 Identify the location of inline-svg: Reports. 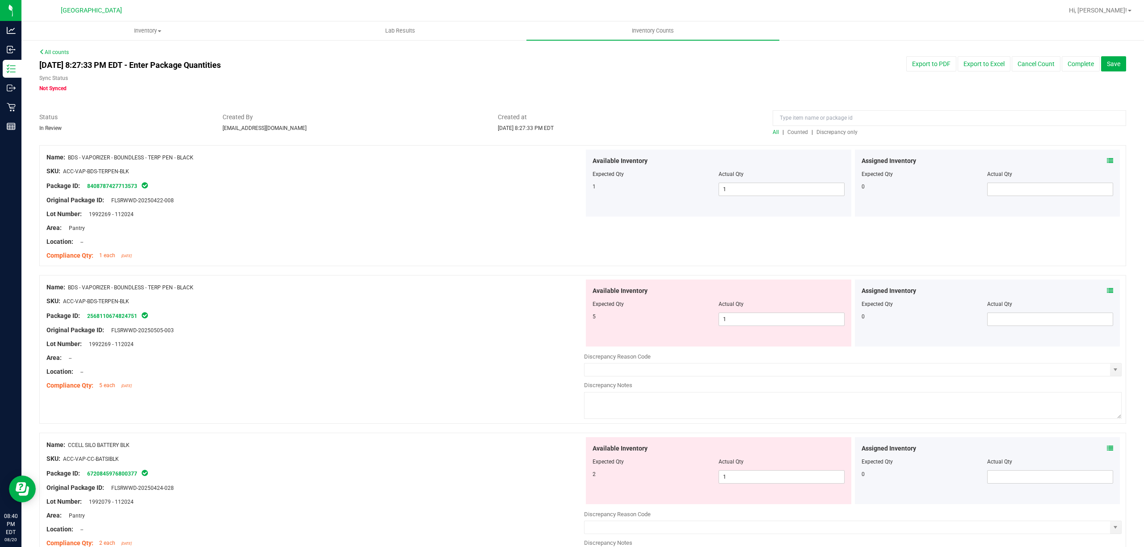
(11, 126).